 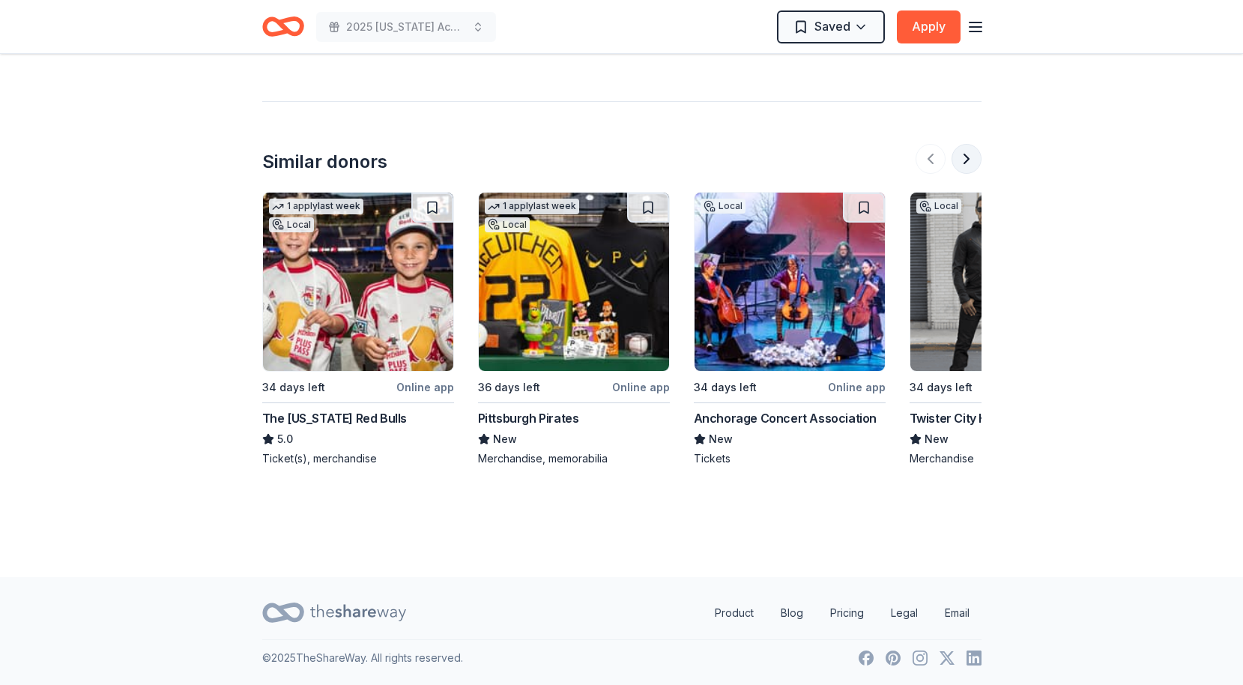 What do you see at coordinates (358, 282) in the screenshot?
I see `img: Image for The New York Red Bulls` at bounding box center [358, 282].